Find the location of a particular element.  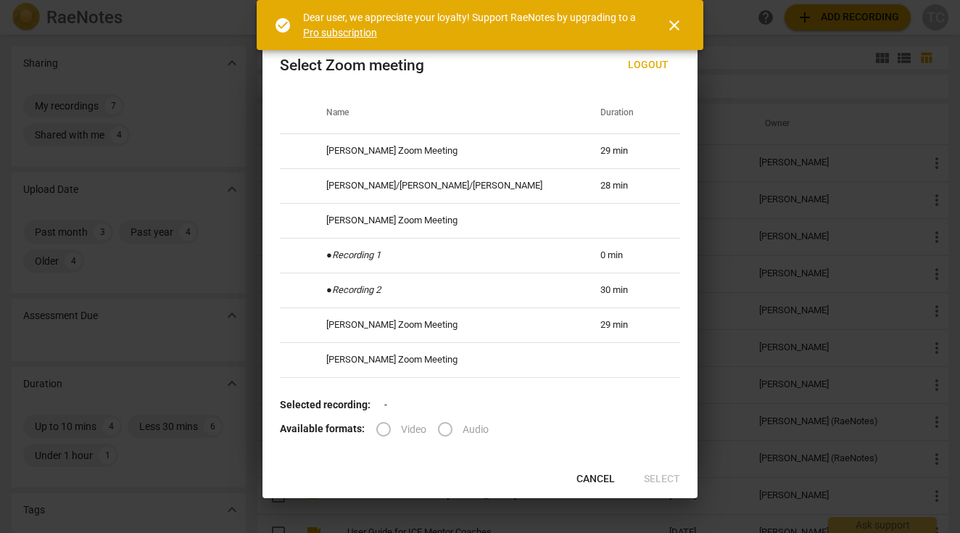

i: Recording 1 is located at coordinates (356, 255).